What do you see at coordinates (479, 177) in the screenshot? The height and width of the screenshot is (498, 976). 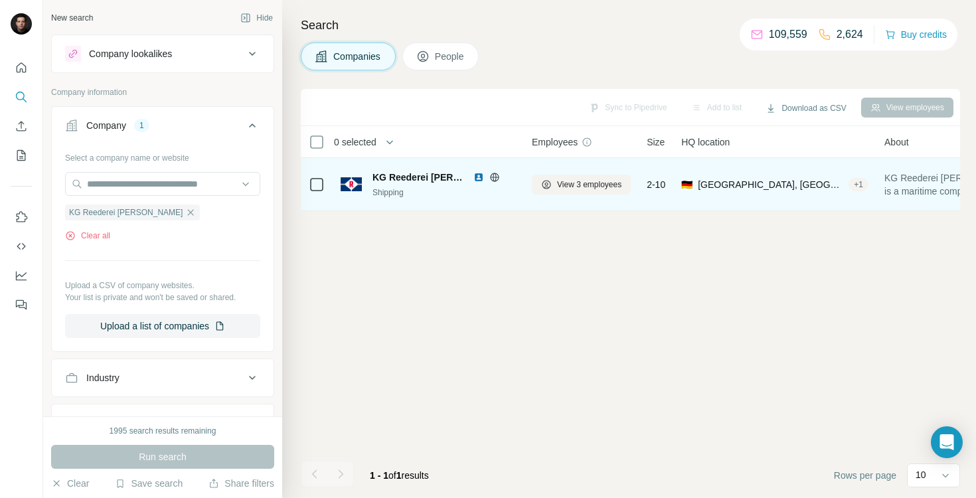 I see `img: LinkedIn logo` at bounding box center [479, 177].